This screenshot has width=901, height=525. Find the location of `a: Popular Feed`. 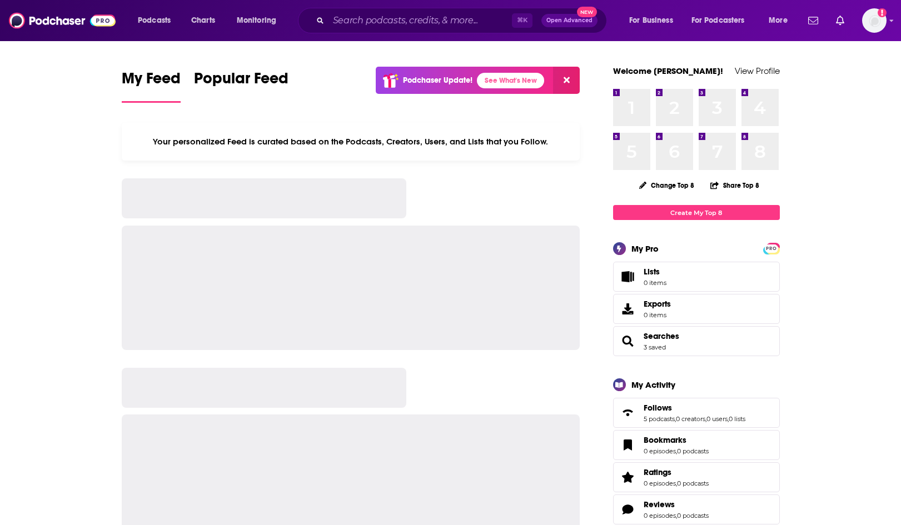

a: Popular Feed is located at coordinates (241, 86).